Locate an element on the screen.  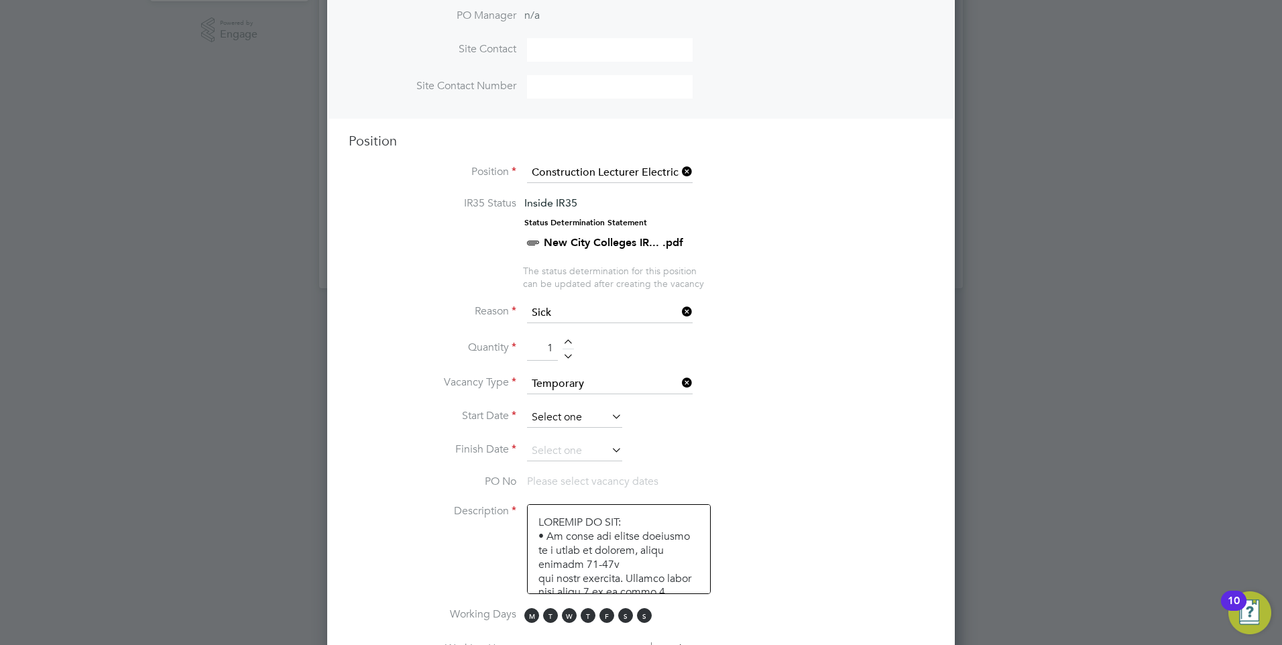
label: Start Date is located at coordinates (432, 416).